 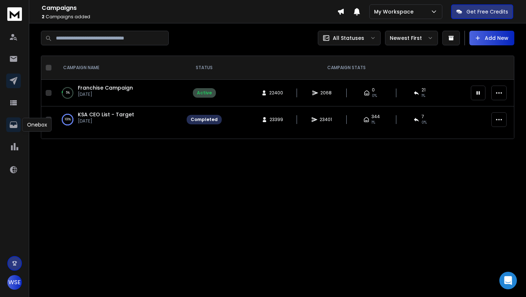 I want to click on th: CAMPAIGN NAME, so click(x=118, y=68).